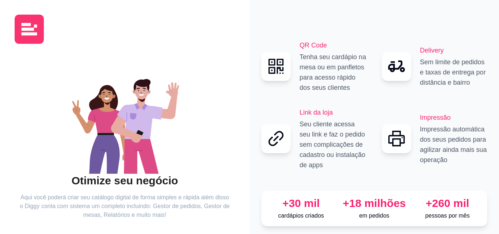  Describe the element at coordinates (125, 181) in the screenshot. I see `h2: Otimize seu negócio` at that location.